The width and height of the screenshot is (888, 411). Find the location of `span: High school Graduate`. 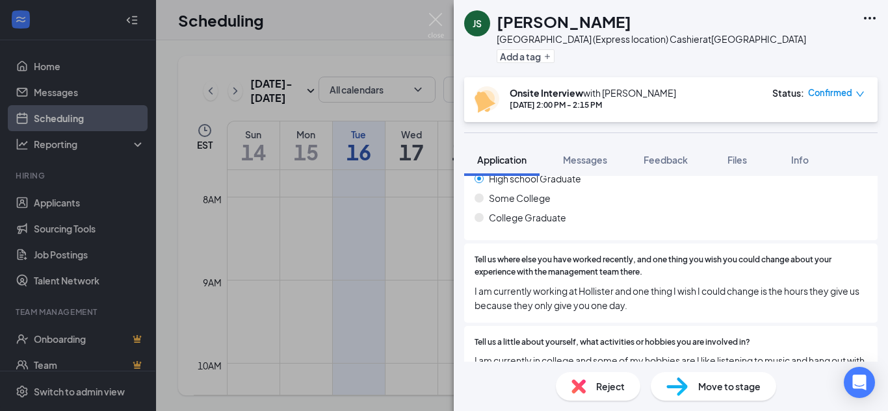

span: High school Graduate is located at coordinates (535, 179).